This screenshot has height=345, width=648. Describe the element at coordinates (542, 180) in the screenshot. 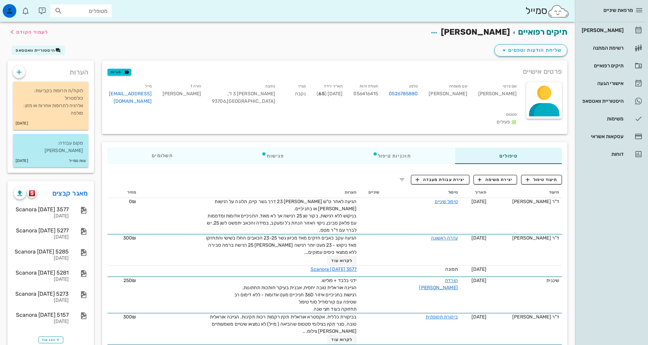

I see `span: תיעוד טיפול` at that location.